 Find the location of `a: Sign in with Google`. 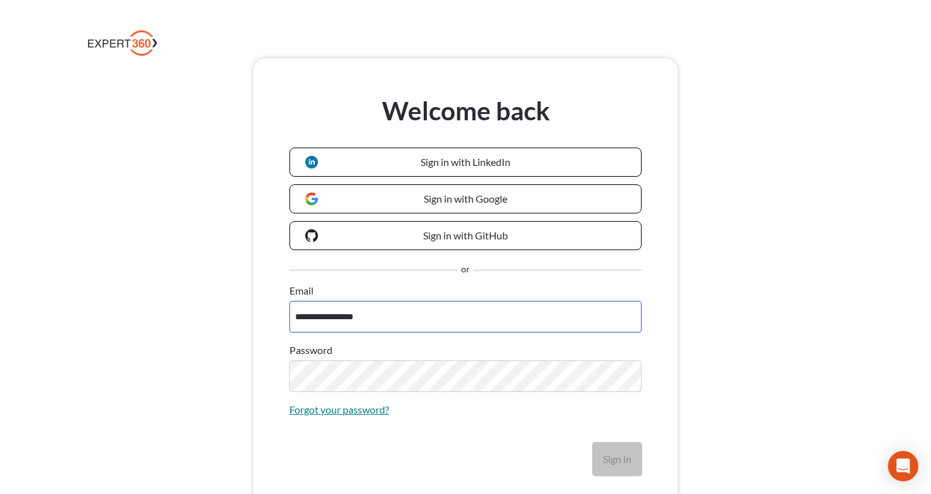

a: Sign in with Google is located at coordinates (465, 199).